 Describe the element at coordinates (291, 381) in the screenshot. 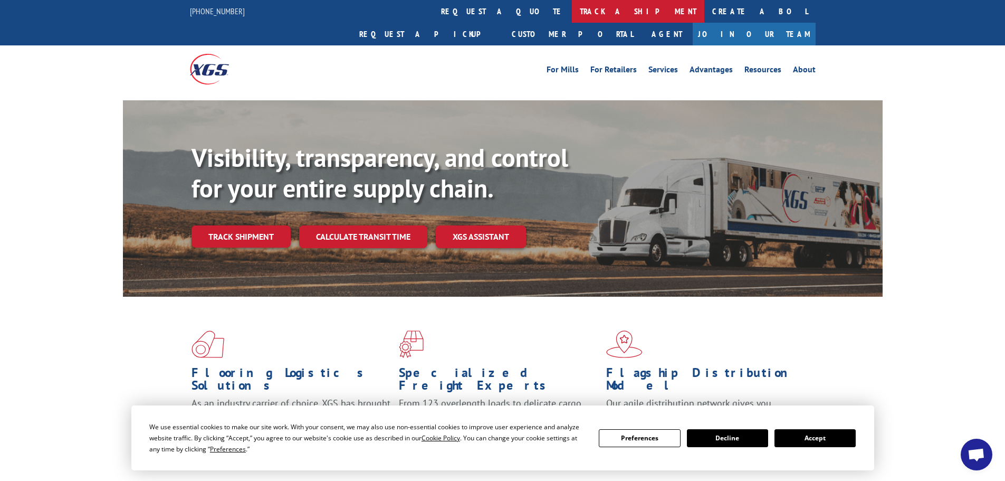

I see `h1: Flooring Logistics Solutions` at that location.